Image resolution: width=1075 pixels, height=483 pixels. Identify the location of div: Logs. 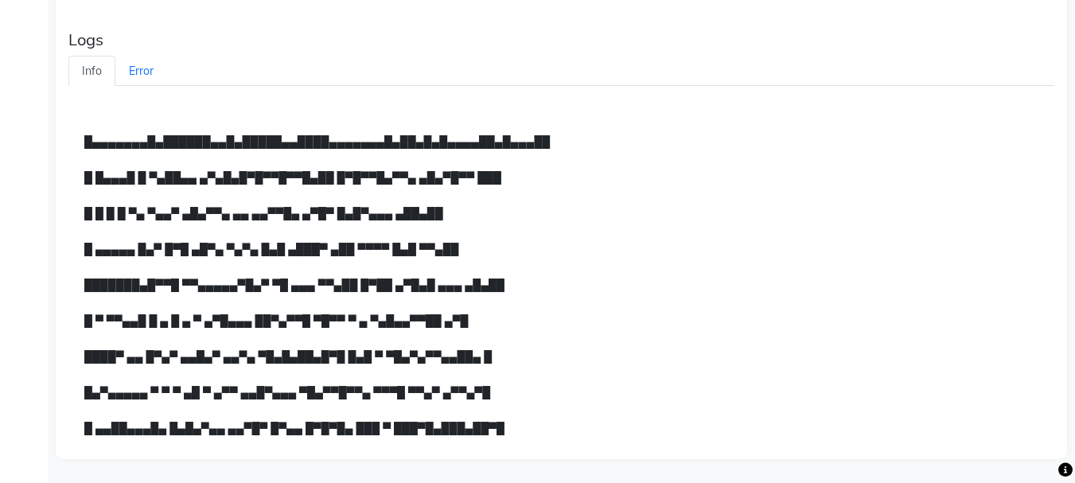
(561, 40).